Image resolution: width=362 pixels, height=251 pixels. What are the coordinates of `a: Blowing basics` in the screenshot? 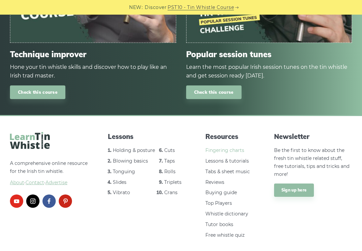 It's located at (130, 161).